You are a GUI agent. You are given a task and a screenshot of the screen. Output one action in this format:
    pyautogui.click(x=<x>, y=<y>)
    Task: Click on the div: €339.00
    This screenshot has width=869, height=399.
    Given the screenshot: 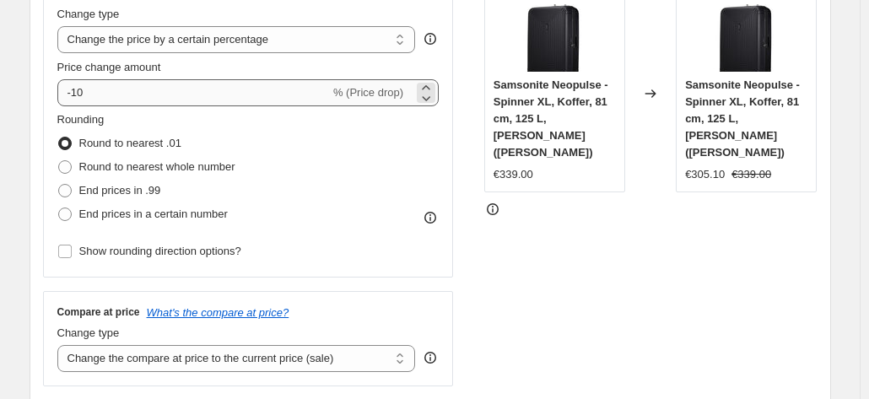 What is the action you would take?
    pyautogui.click(x=513, y=175)
    